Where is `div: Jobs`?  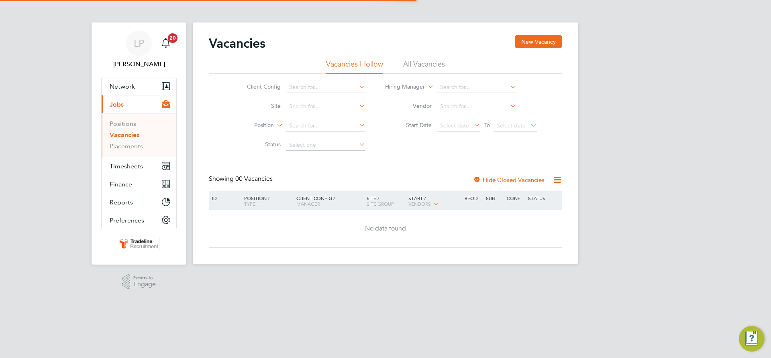
div: Jobs is located at coordinates (139, 135).